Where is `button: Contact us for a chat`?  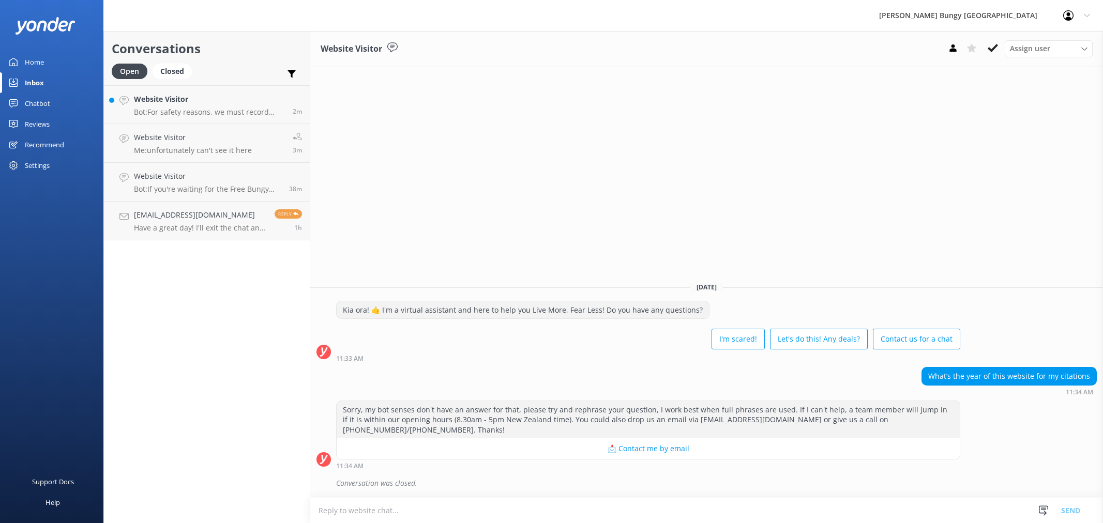 button: Contact us for a chat is located at coordinates (916, 339).